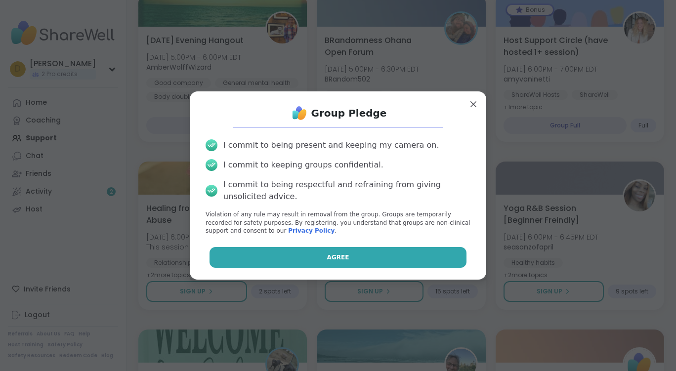 The height and width of the screenshot is (371, 676). What do you see at coordinates (349, 113) in the screenshot?
I see `h1: Group Pledge` at bounding box center [349, 113].